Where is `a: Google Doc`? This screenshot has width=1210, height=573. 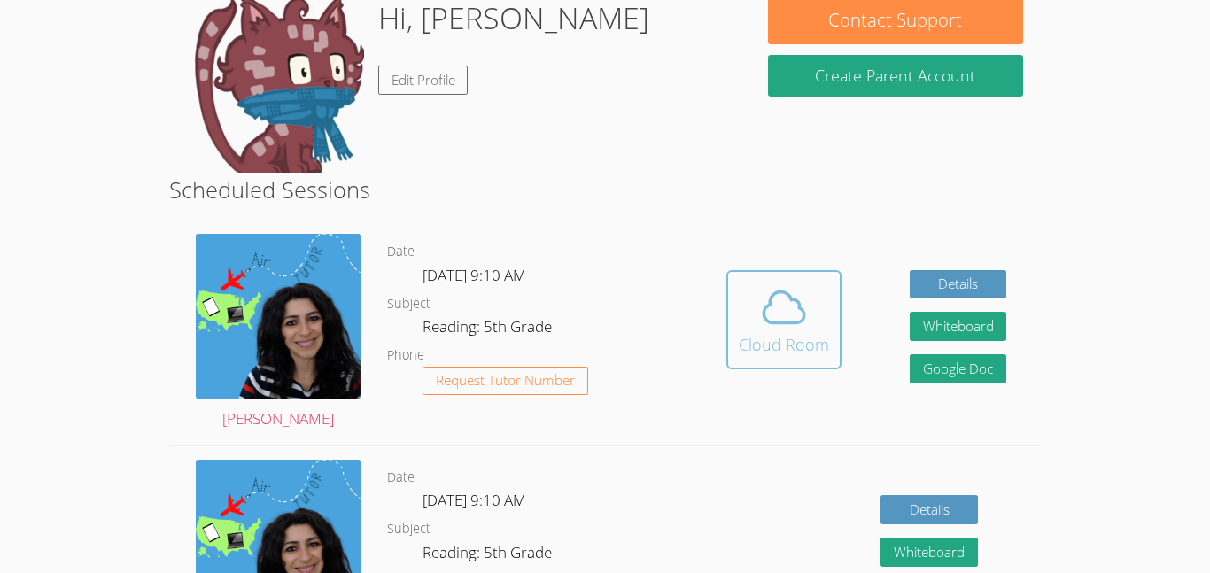 a: Google Doc is located at coordinates (958, 369).